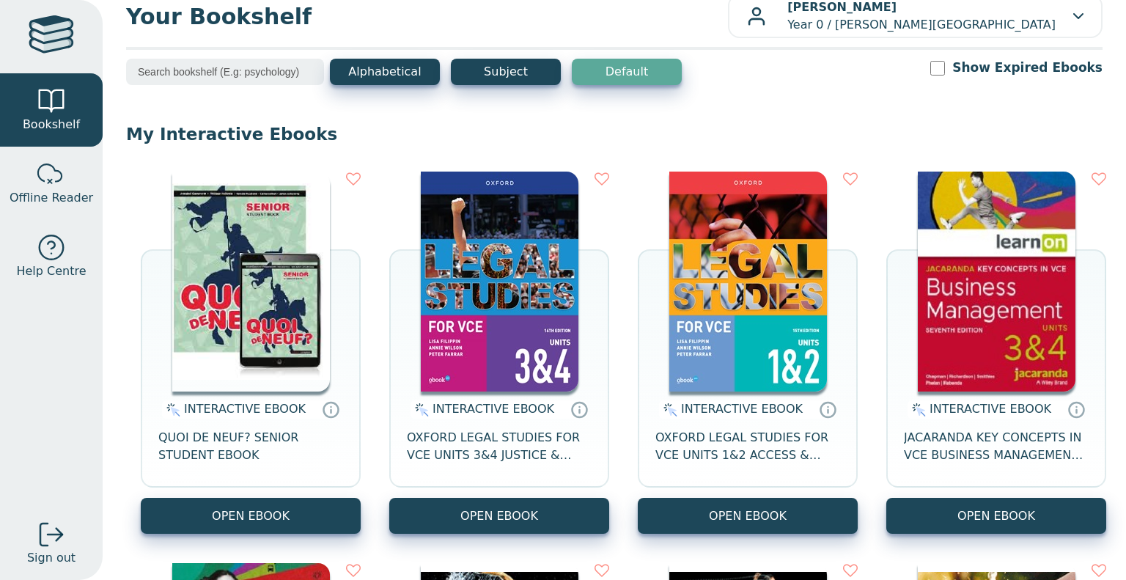 This screenshot has width=1126, height=580. I want to click on p: My Interactive Ebooks, so click(614, 134).